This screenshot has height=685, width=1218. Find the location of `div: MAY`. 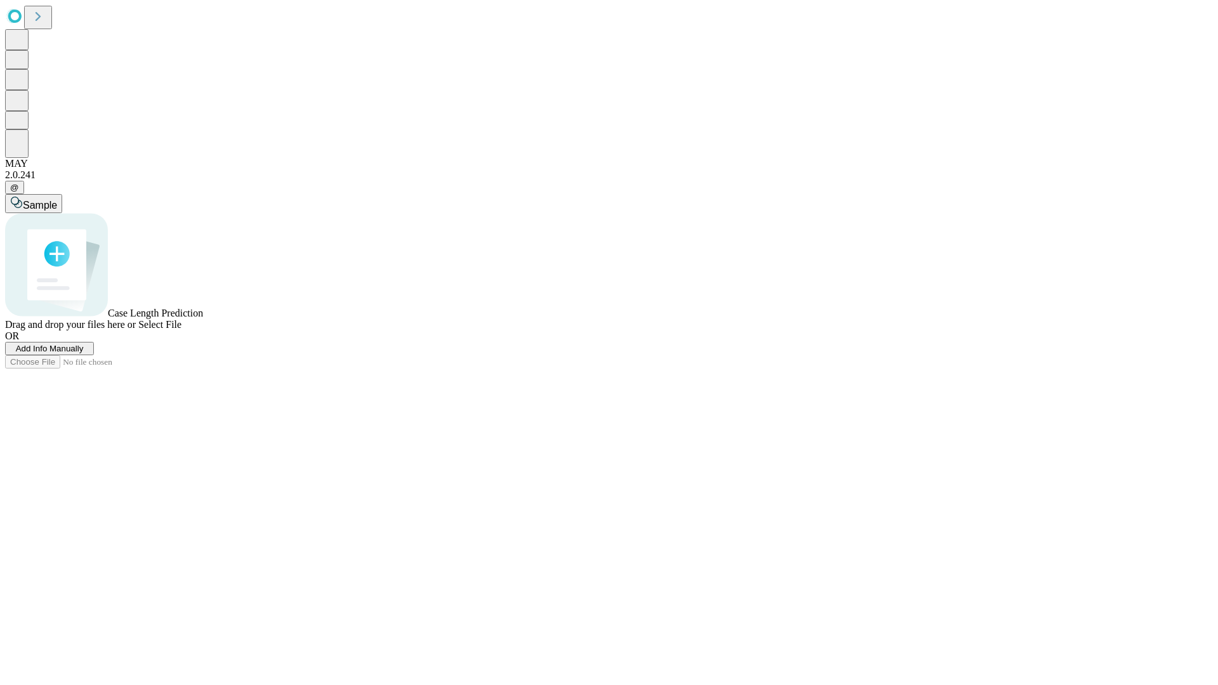

div: MAY is located at coordinates (609, 164).